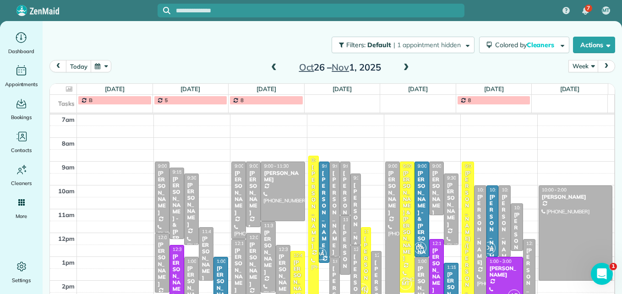  What do you see at coordinates (68, 167) in the screenshot?
I see `span: 9am` at bounding box center [68, 167].